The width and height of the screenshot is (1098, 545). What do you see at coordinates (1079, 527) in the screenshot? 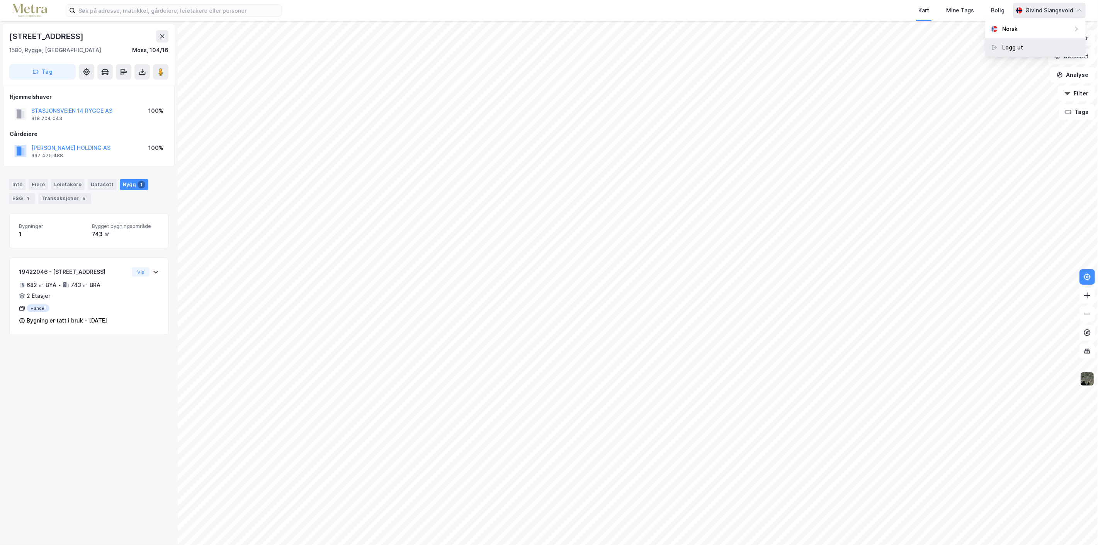
I see `div: Kontrollprogram for chat` at bounding box center [1079, 527].